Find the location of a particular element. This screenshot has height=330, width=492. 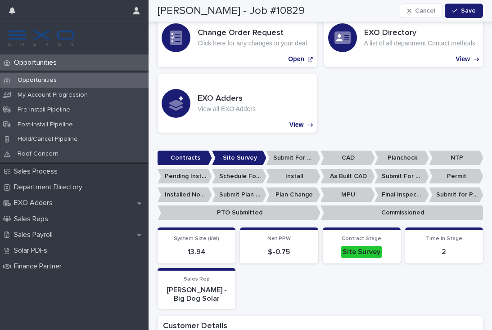

p: Site Survey is located at coordinates (239, 158).